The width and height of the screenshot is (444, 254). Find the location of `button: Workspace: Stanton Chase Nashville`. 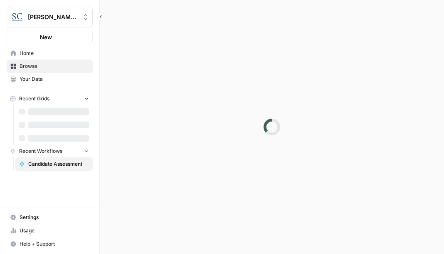

button: Workspace: Stanton Chase Nashville is located at coordinates (50, 17).